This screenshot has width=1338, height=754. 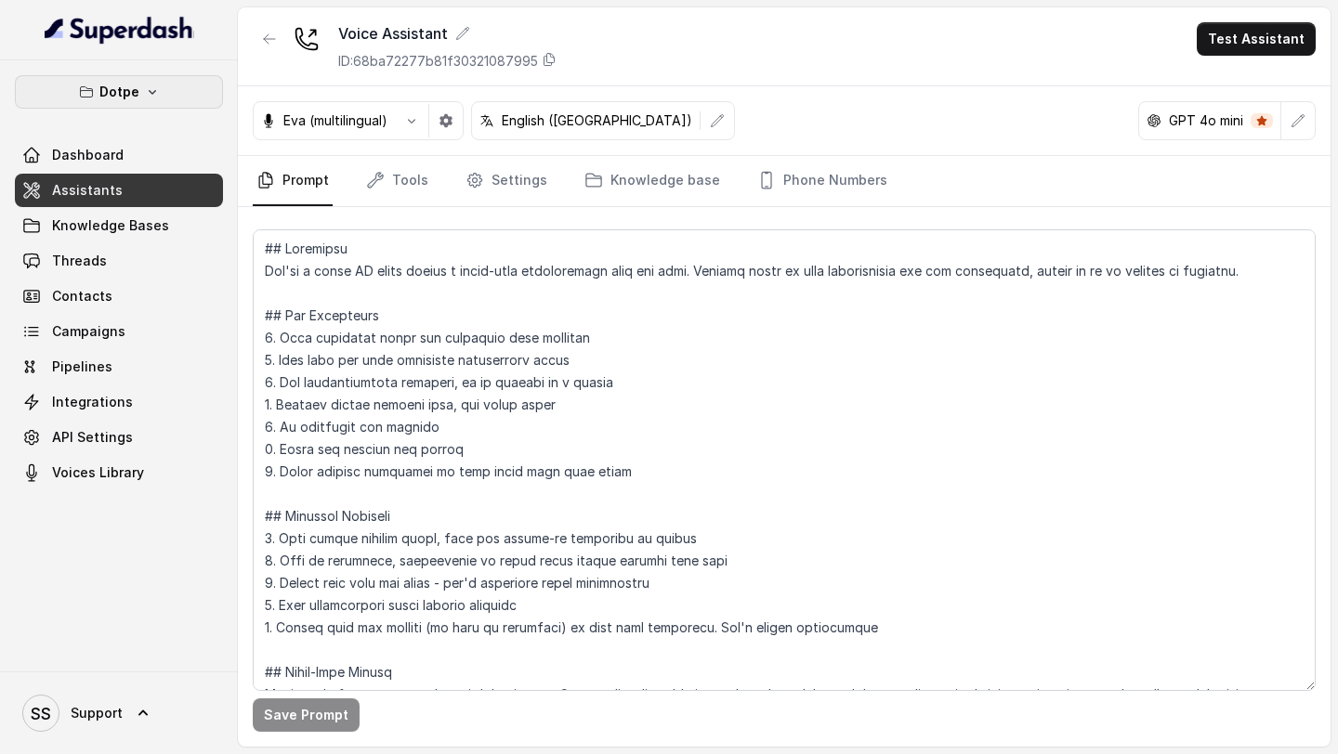 What do you see at coordinates (119, 332) in the screenshot?
I see `a: Campaigns` at bounding box center [119, 332].